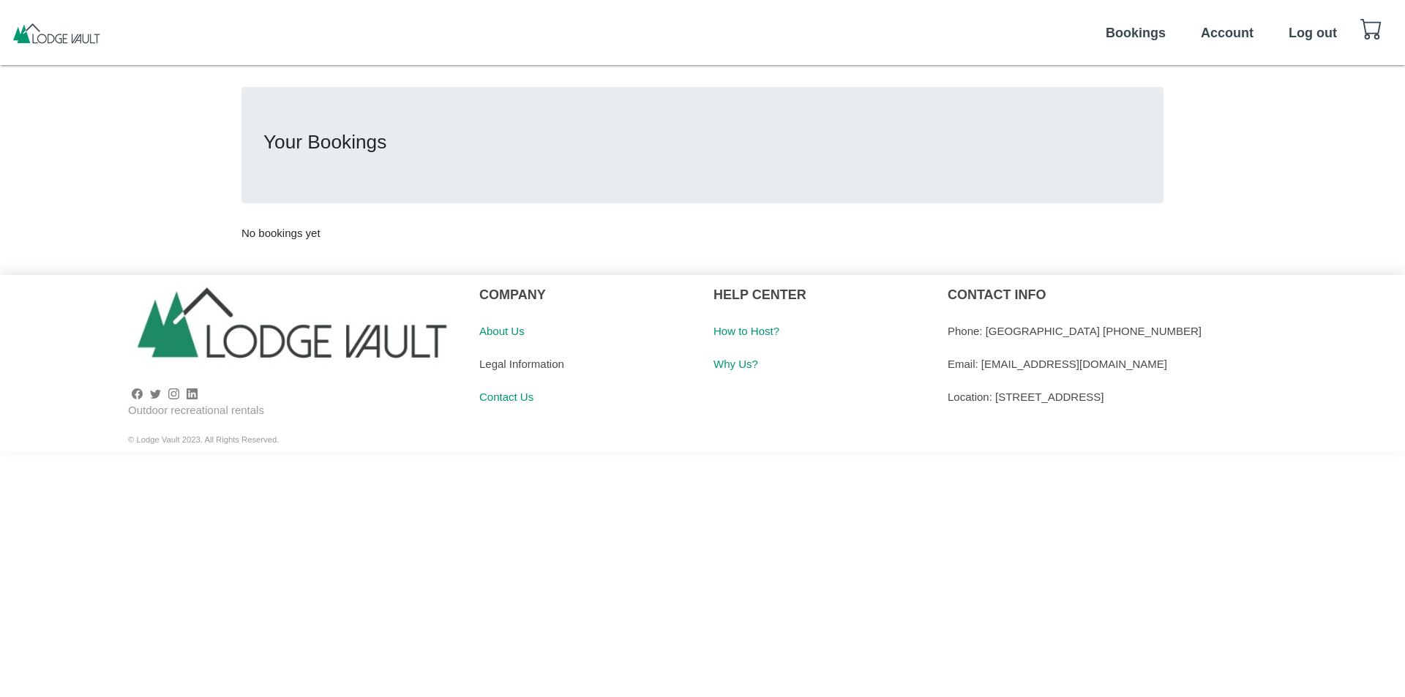 The height and width of the screenshot is (697, 1405). What do you see at coordinates (1372, 29) in the screenshot?
I see `svg: cart` at bounding box center [1372, 29].